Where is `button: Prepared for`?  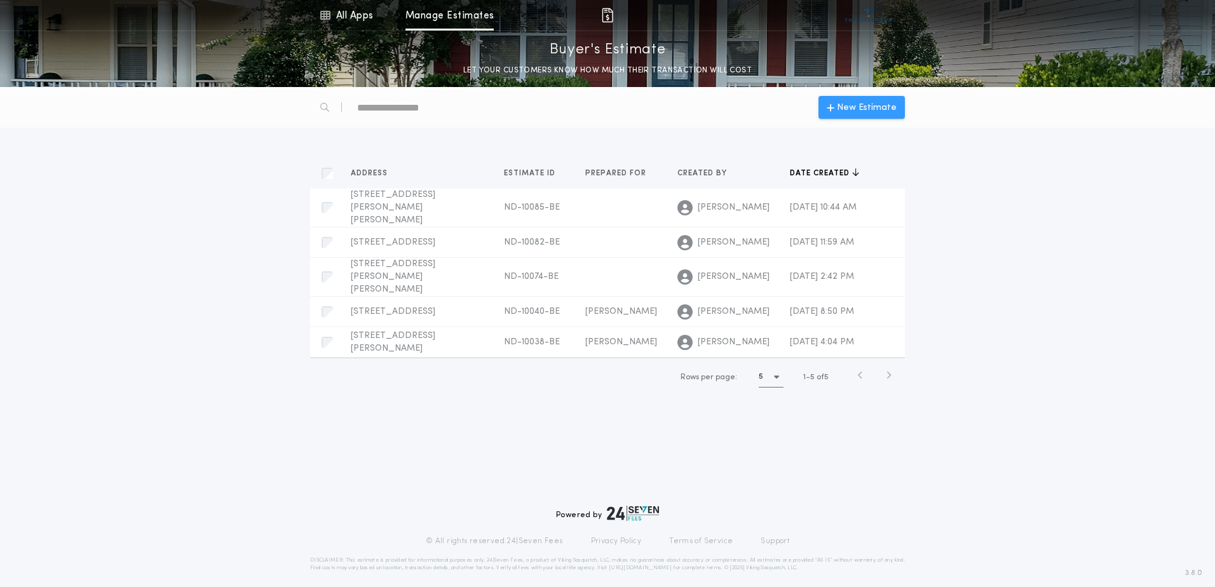
button: Prepared for is located at coordinates (617, 174).